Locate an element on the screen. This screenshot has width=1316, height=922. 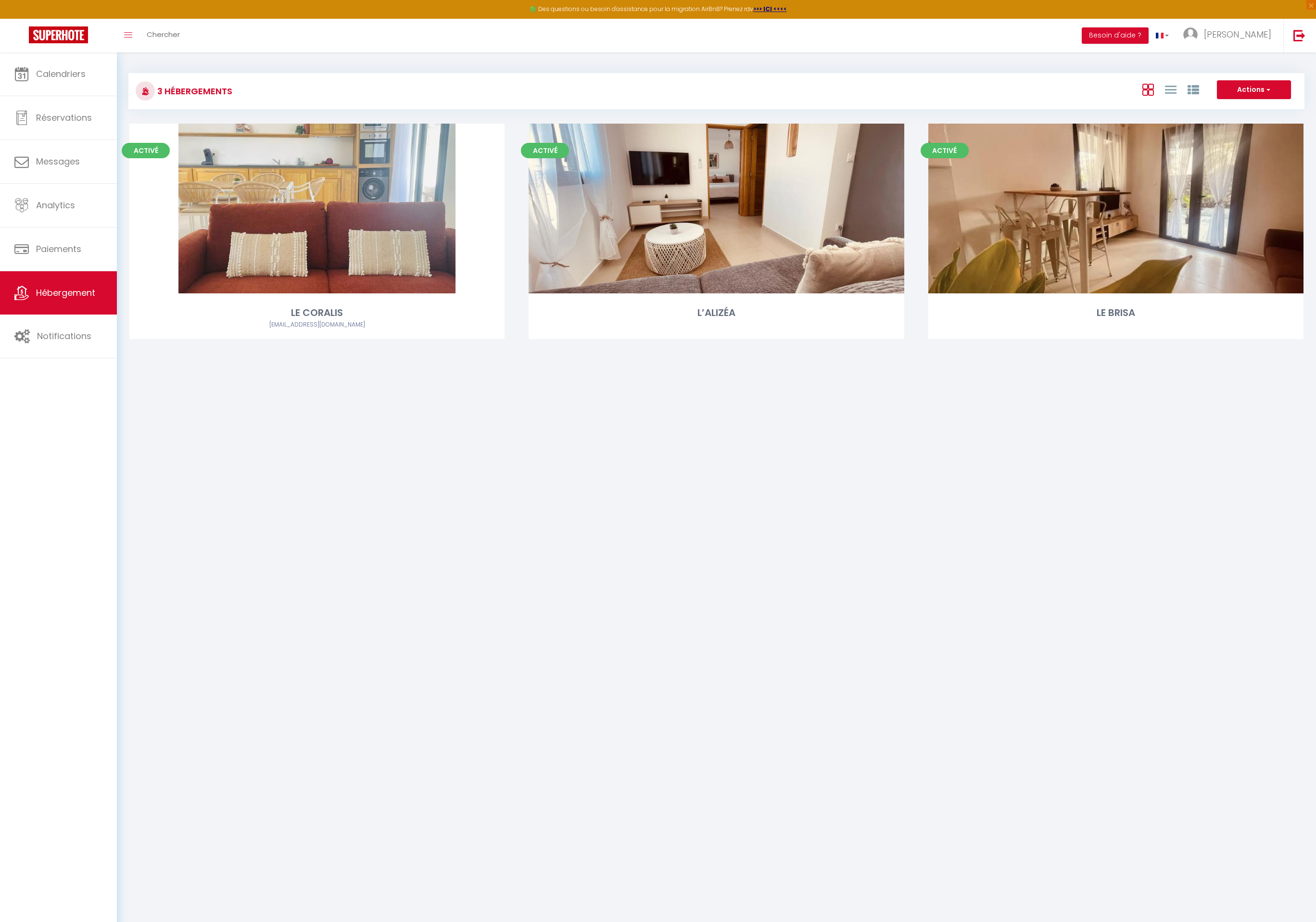
div: LE BRISA is located at coordinates (1116, 312).